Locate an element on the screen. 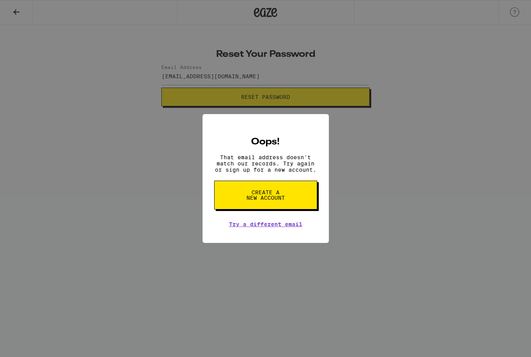 Image resolution: width=531 pixels, height=357 pixels. span: Create a new account is located at coordinates (266, 195).